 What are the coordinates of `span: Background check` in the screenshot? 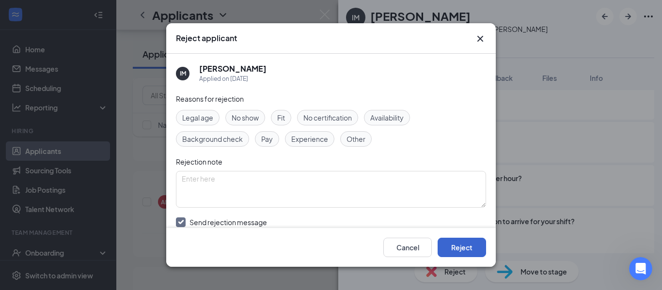 It's located at (212, 139).